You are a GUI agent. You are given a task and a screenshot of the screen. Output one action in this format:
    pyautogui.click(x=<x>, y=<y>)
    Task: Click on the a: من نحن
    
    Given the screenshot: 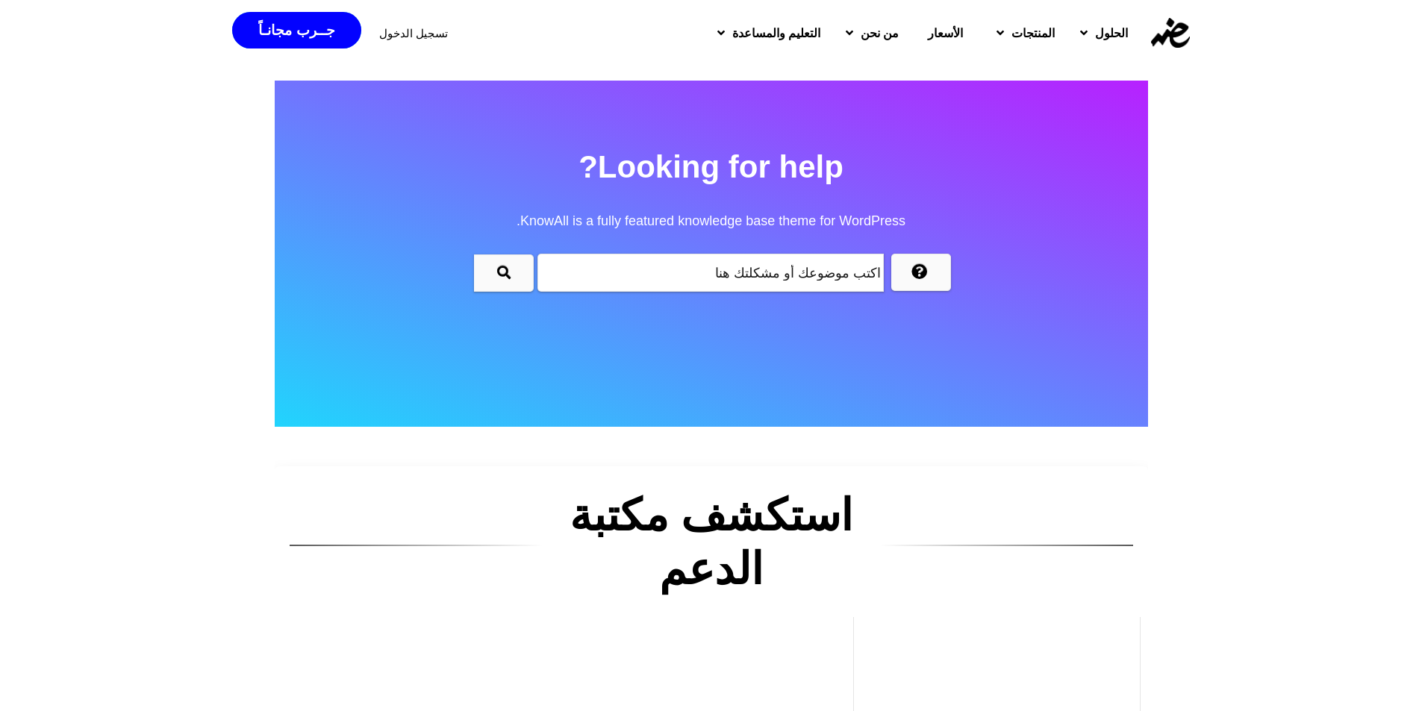 What is the action you would take?
    pyautogui.click(x=869, y=33)
    